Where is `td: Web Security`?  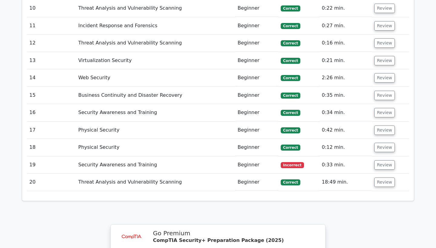 td: Web Security is located at coordinates (155, 78).